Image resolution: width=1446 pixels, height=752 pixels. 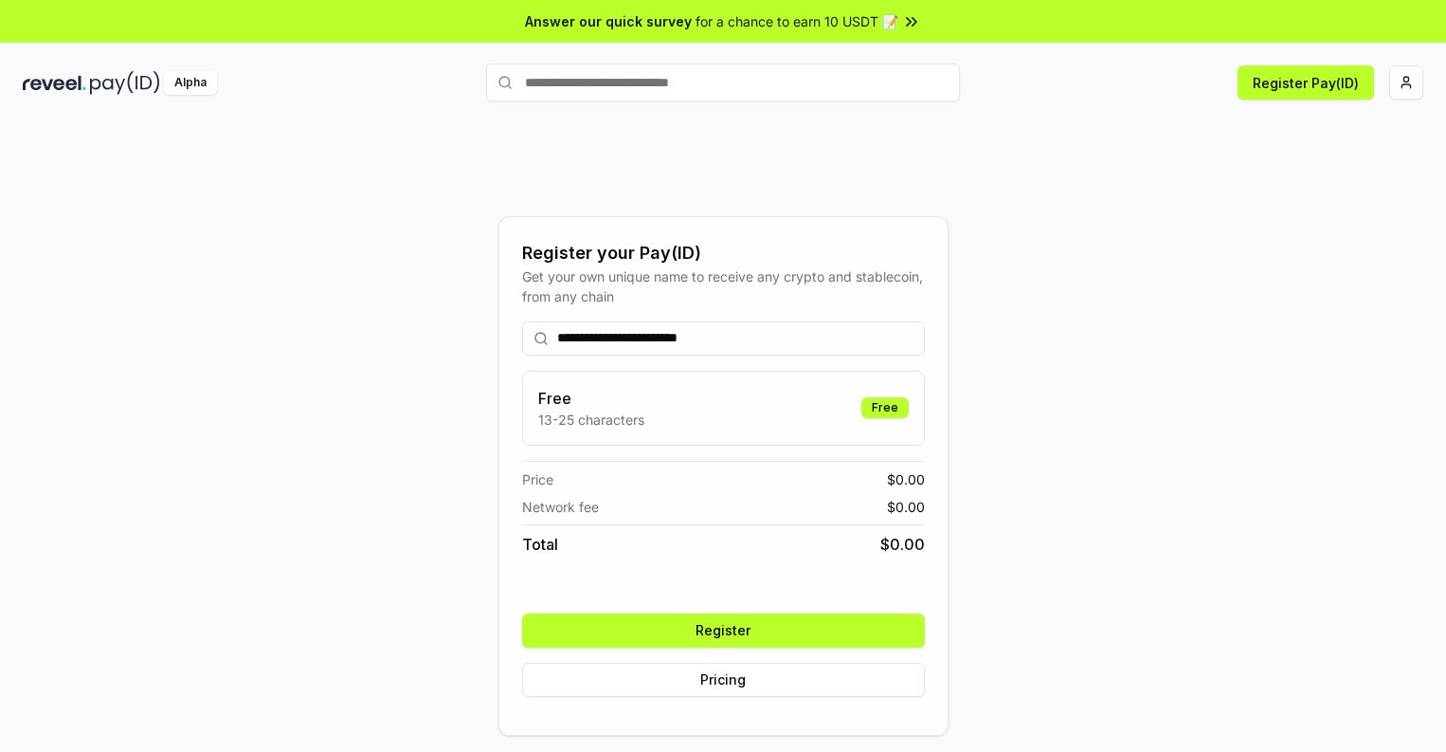 I want to click on img: pay_id, so click(x=125, y=82).